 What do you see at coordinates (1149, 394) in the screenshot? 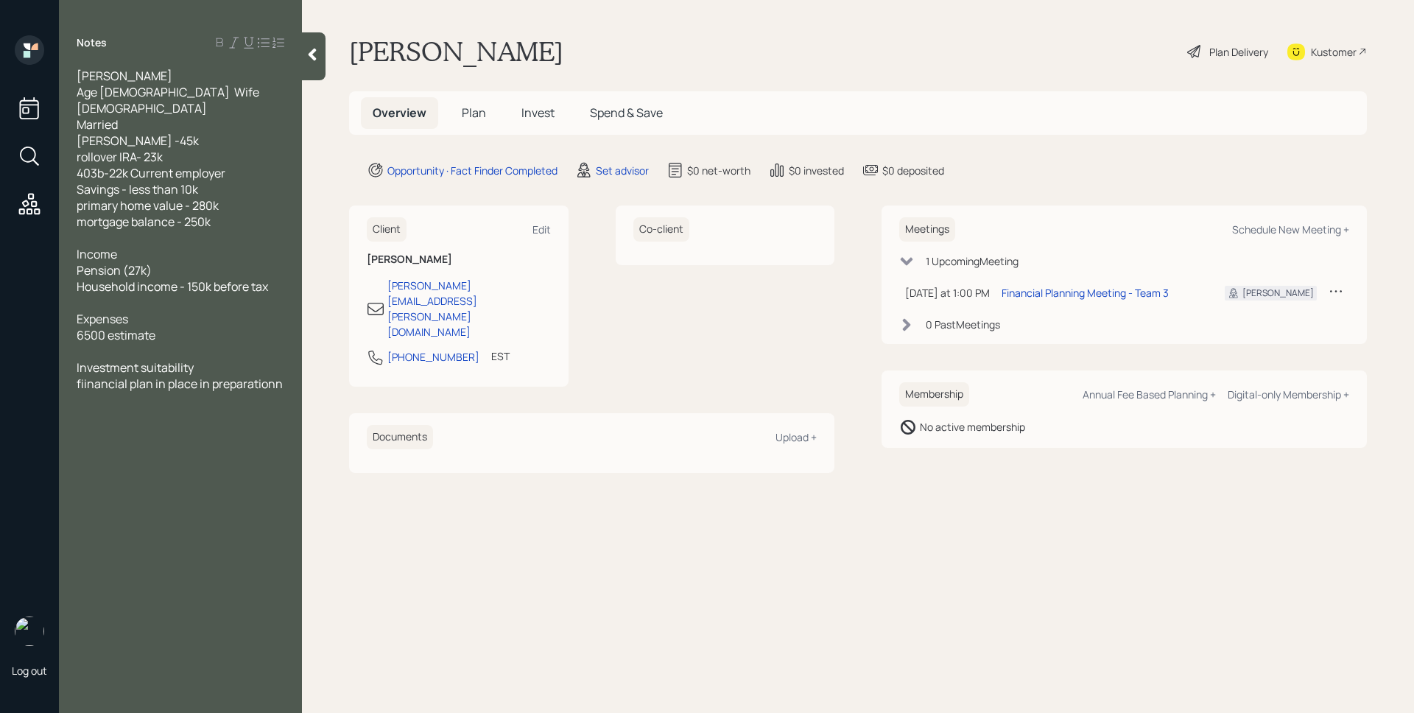
I see `div: Annual Fee Based Planning +` at bounding box center [1149, 394].